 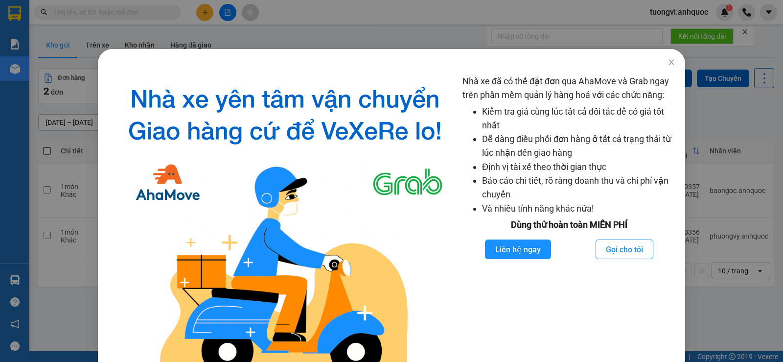 What do you see at coordinates (578, 187) in the screenshot?
I see `li: Báo cáo chi tiết, rõ ràng doanh thu và chi phí vận chuyển` at bounding box center [578, 187].